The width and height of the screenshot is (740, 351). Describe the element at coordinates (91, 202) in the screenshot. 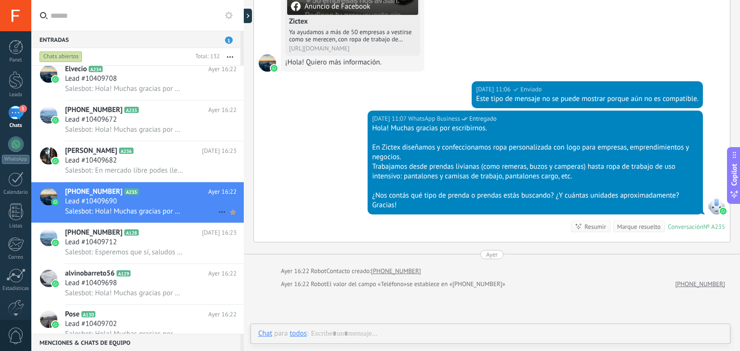

I see `span: Lead #10409690` at that location.